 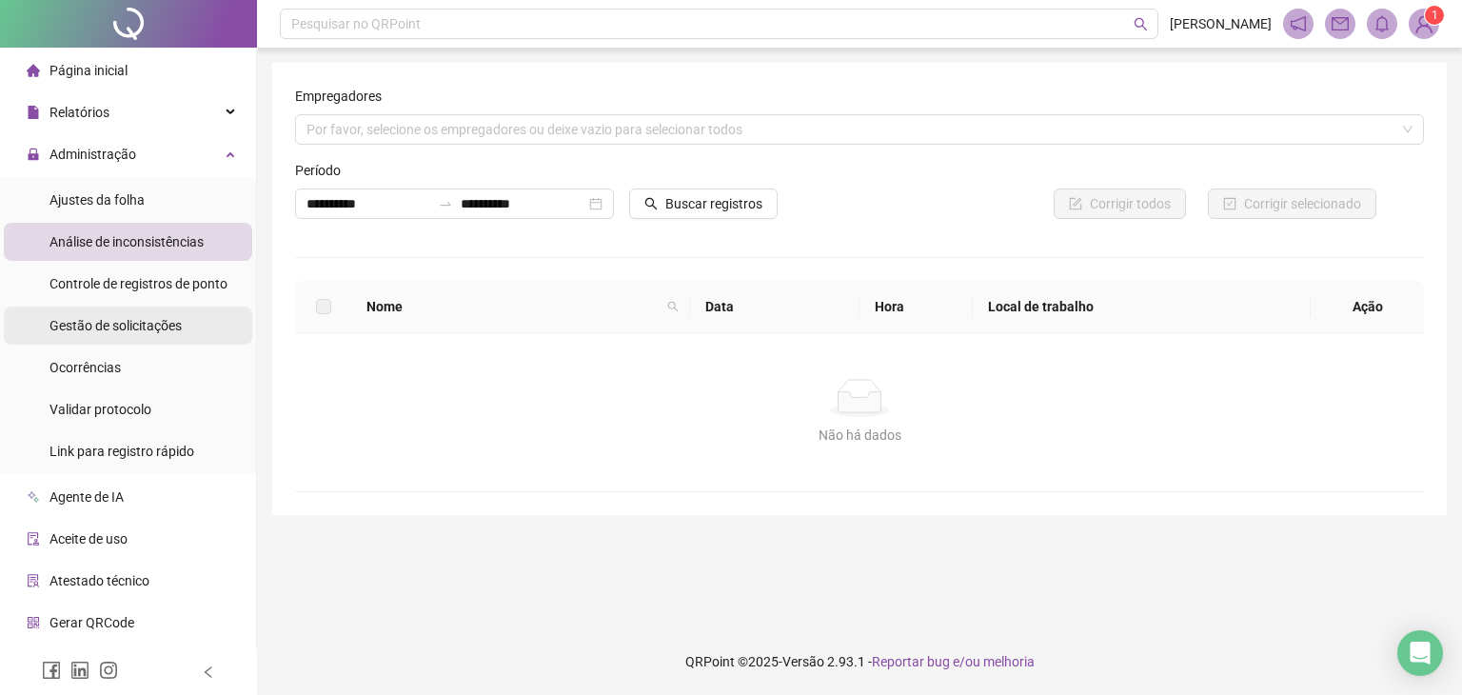 What do you see at coordinates (445, 204) in the screenshot?
I see `span: swap-right` at bounding box center [445, 204].